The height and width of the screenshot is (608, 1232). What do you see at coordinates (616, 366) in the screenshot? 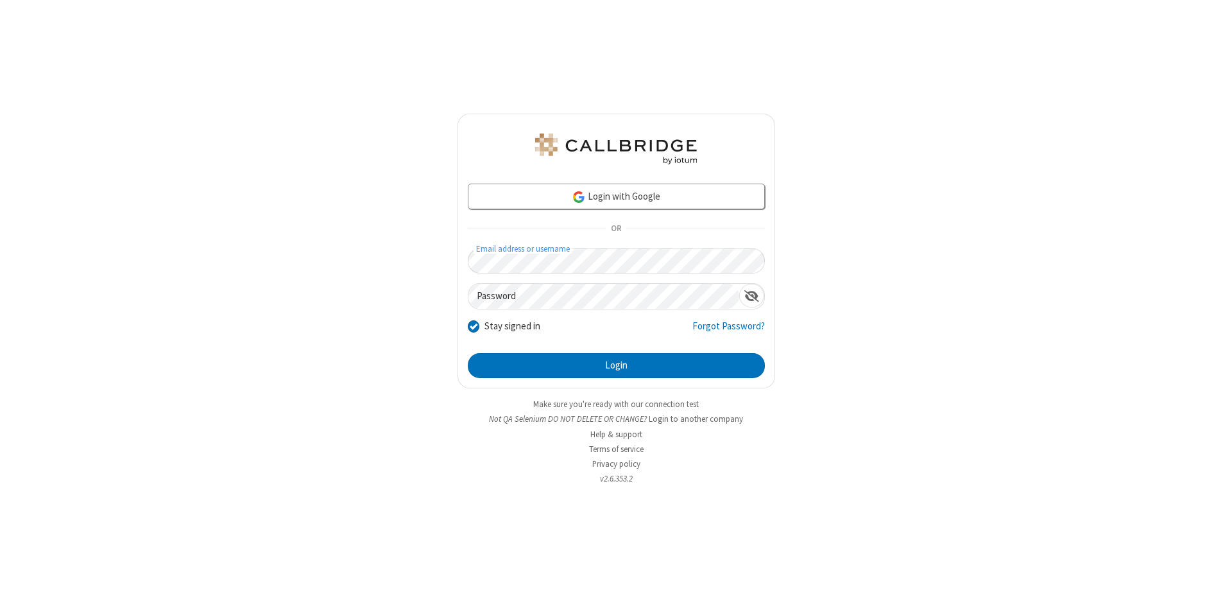
I see `button: Login` at bounding box center [616, 366].